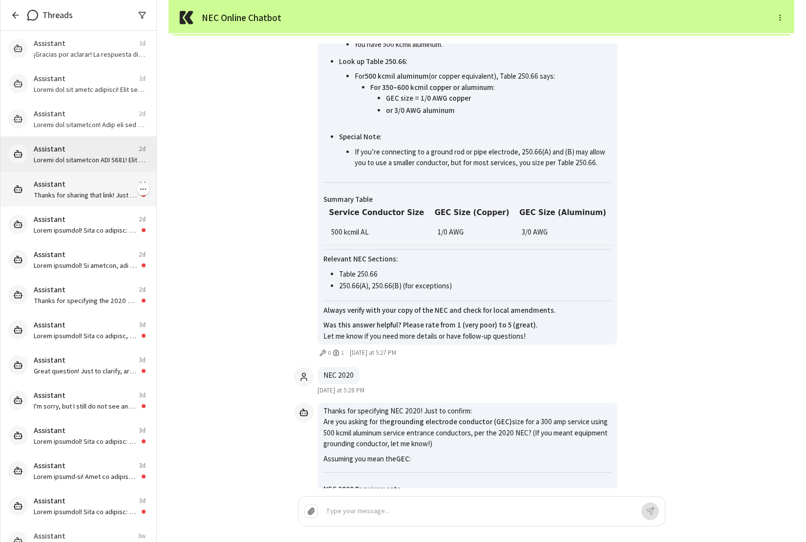 The height and width of the screenshot is (542, 806). I want to click on strong: or 3/0 AWG aluminum, so click(420, 110).